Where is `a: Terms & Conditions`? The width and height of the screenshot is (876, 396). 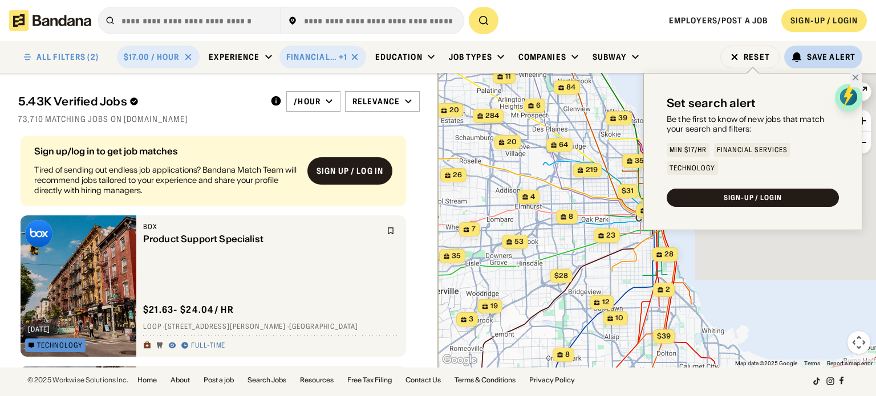
a: Terms & Conditions is located at coordinates (485, 380).